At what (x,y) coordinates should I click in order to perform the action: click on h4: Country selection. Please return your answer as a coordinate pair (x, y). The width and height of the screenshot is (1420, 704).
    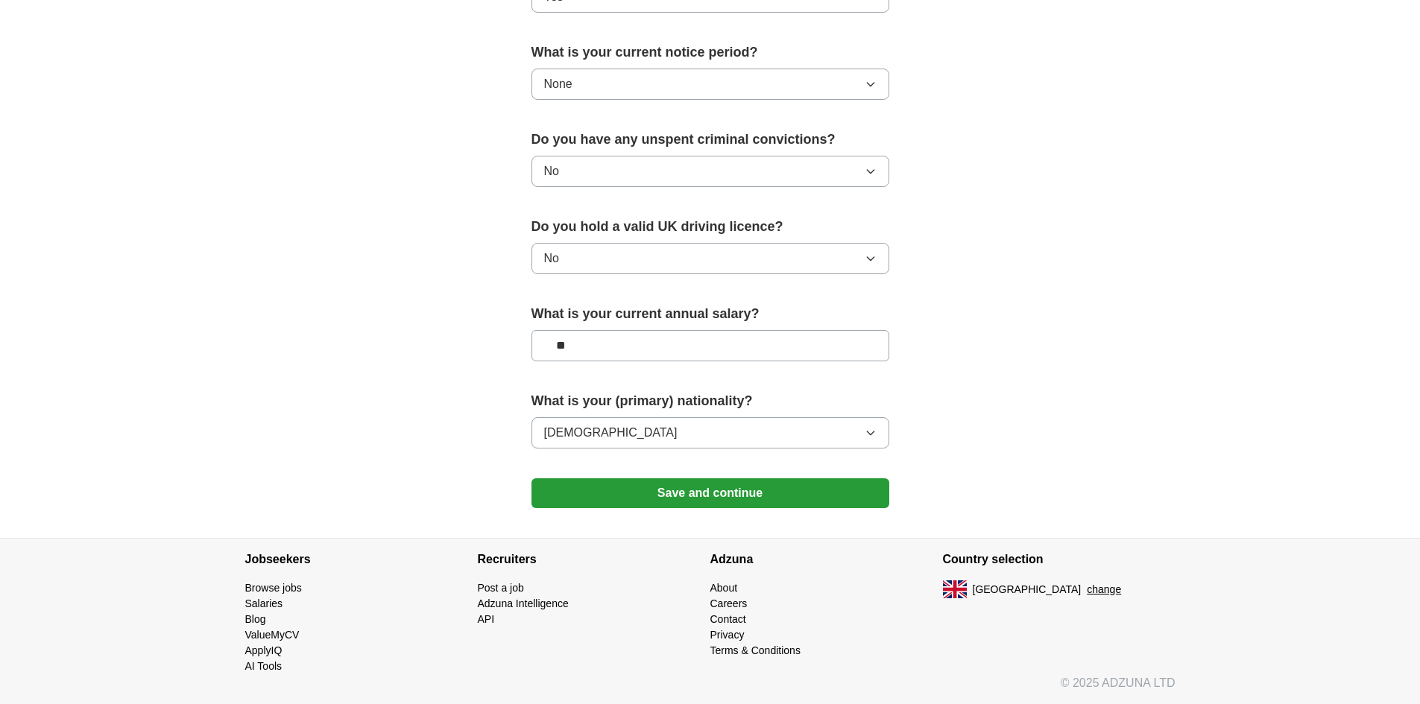
    Looking at the image, I should click on (1059, 560).